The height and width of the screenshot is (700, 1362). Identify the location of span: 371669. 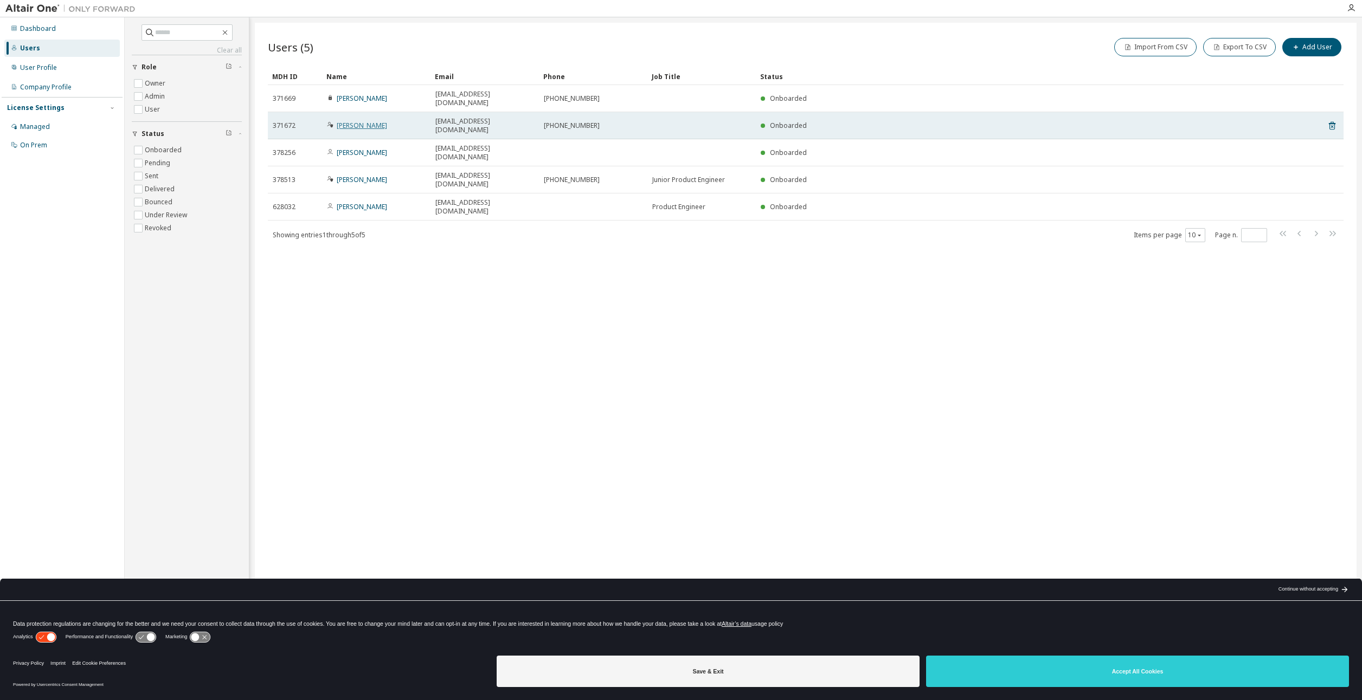
(284, 99).